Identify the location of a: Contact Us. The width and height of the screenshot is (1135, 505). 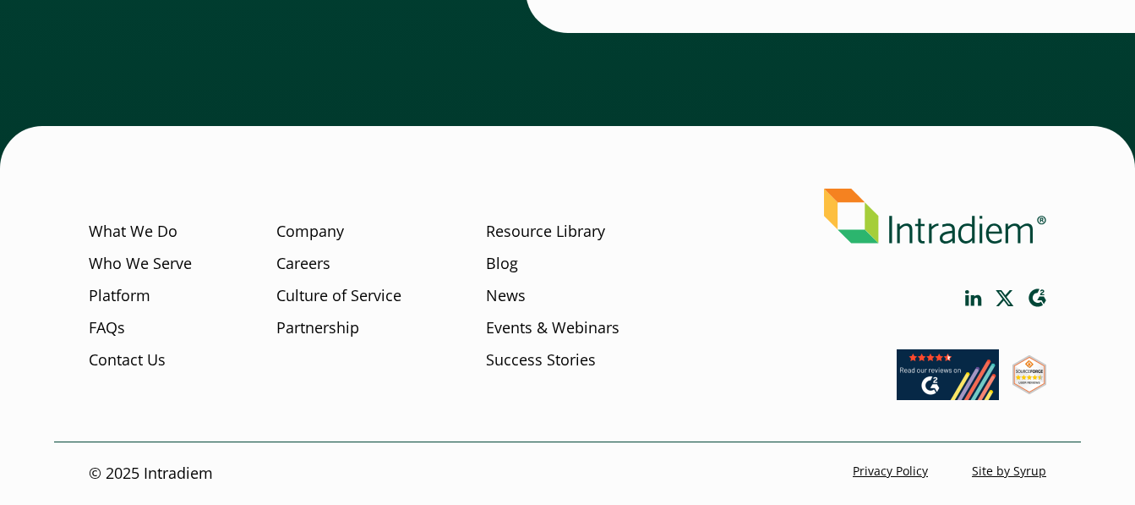
(127, 359).